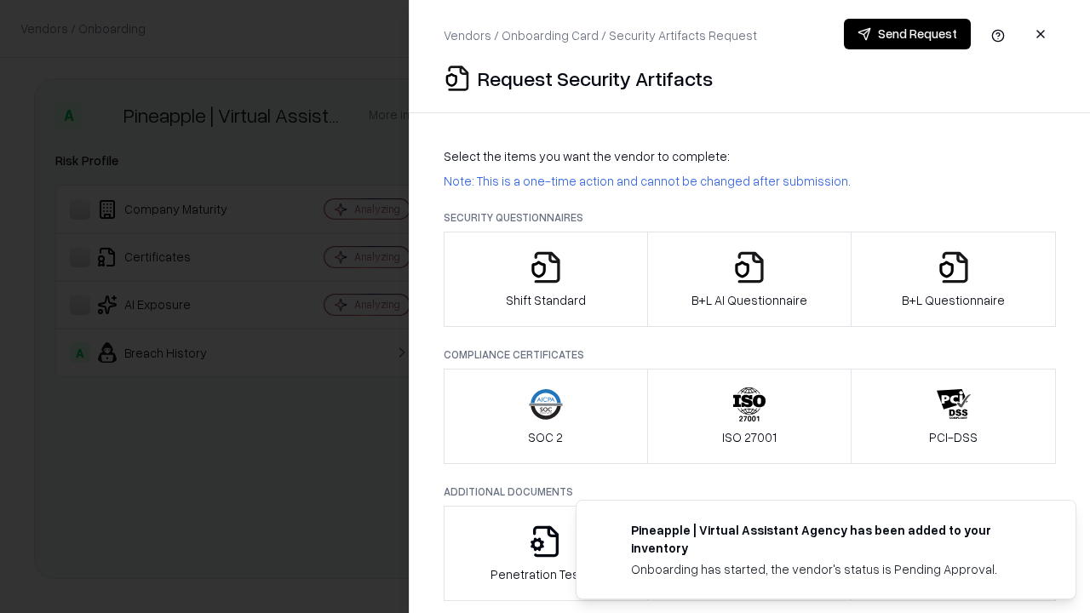 The width and height of the screenshot is (1090, 613). Describe the element at coordinates (546, 300) in the screenshot. I see `p: Shift Standard` at that location.